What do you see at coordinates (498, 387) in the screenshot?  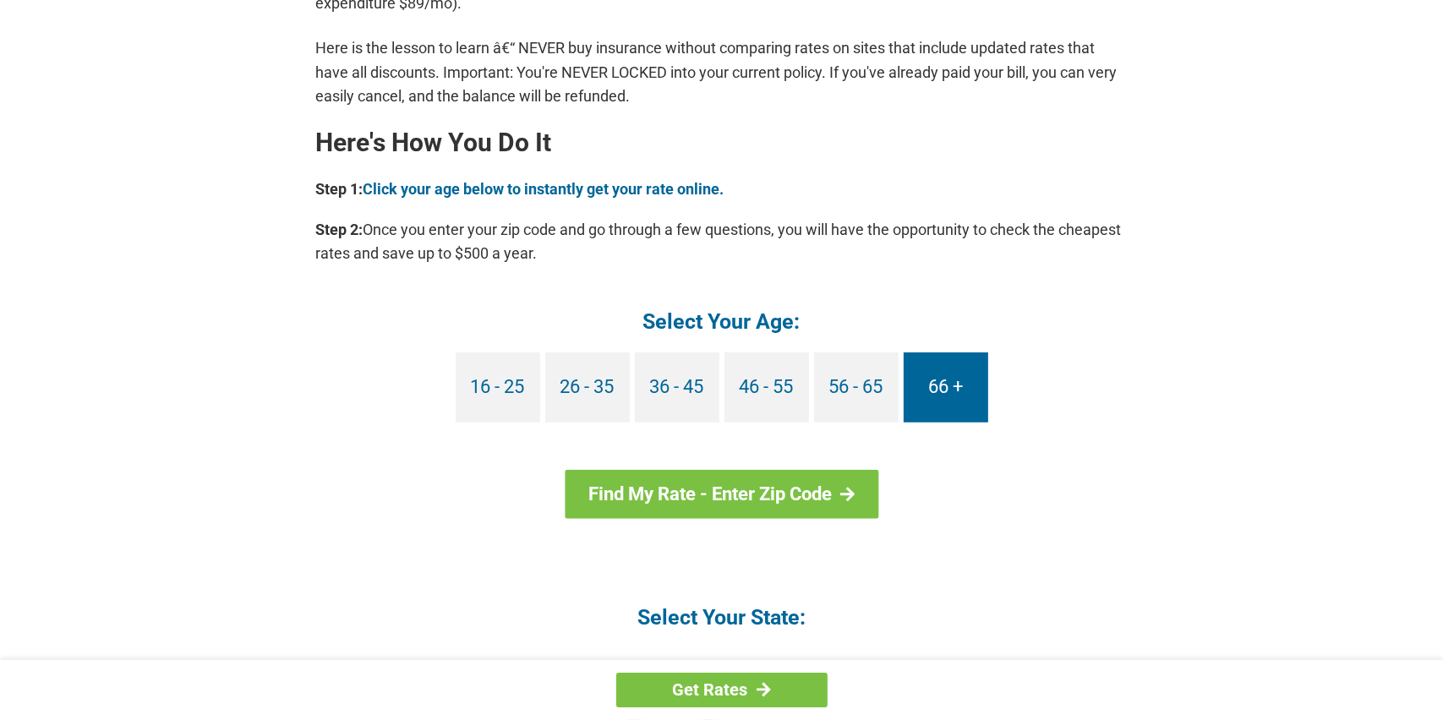 I see `a: 16 - 25` at bounding box center [498, 387].